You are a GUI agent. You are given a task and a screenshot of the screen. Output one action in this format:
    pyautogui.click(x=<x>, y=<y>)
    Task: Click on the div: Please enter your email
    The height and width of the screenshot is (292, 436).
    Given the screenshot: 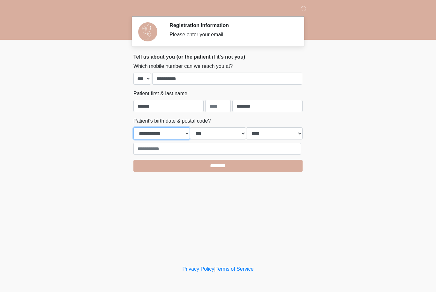 What is the action you would take?
    pyautogui.click(x=231, y=35)
    